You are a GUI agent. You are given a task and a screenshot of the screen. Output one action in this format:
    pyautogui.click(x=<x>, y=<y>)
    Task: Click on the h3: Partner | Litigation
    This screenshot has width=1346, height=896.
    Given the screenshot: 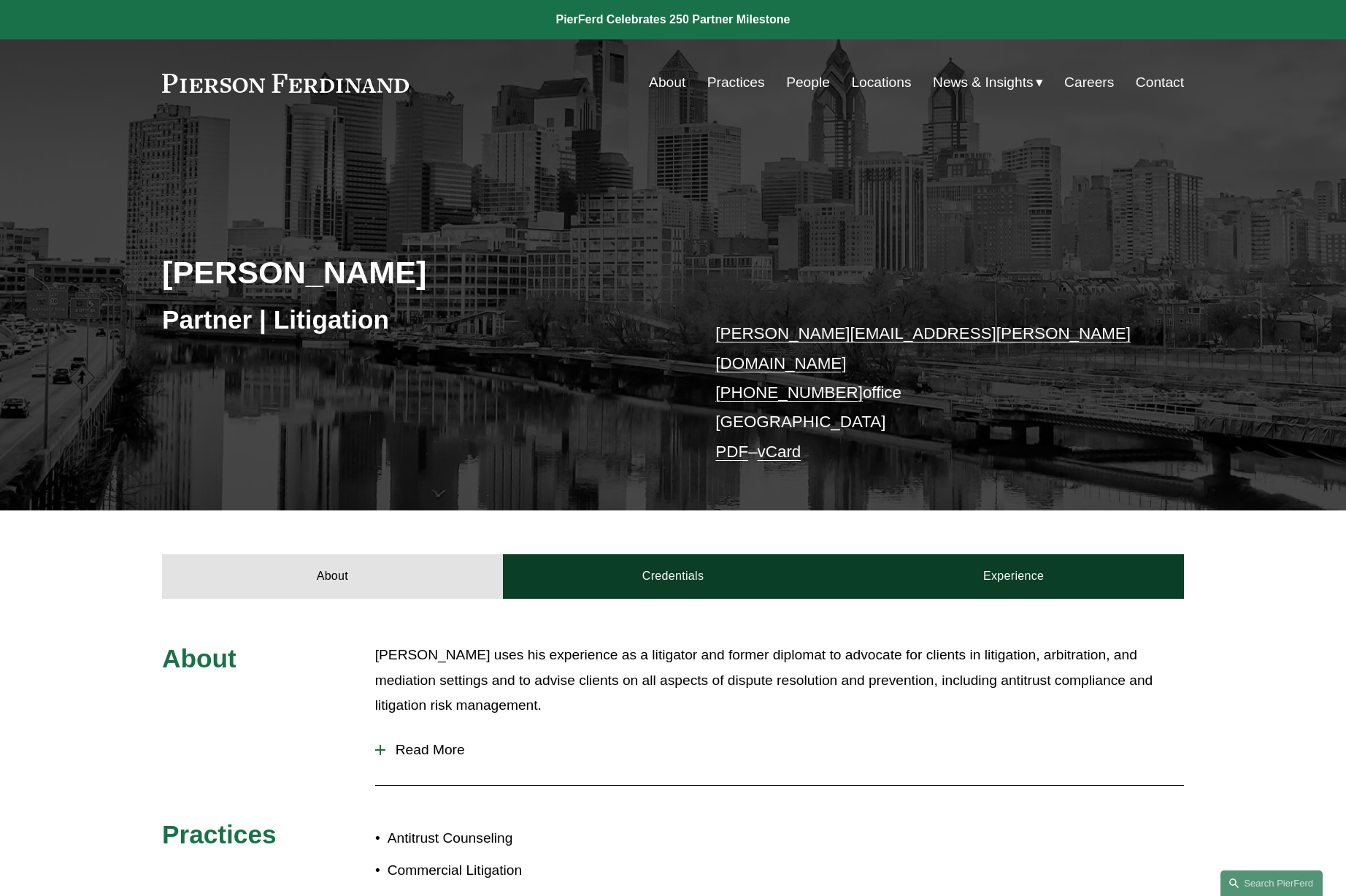 What is the action you would take?
    pyautogui.click(x=417, y=319)
    